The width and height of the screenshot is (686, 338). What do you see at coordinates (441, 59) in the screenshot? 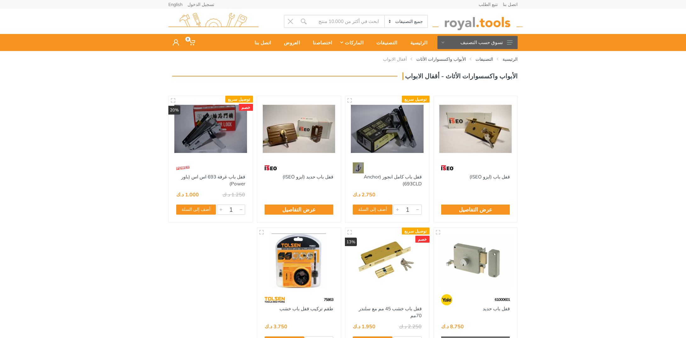
I see `a: الأبواب واكسسوارات الأثاث` at bounding box center [441, 59].